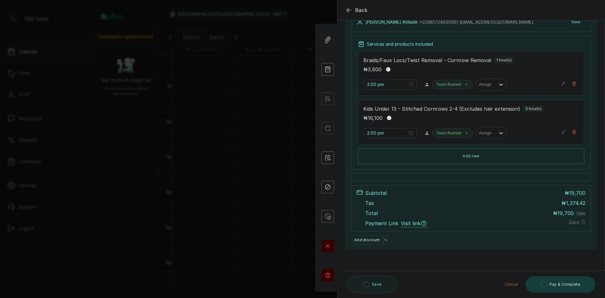 The image size is (605, 298). I want to click on span: Visit link, so click(414, 223).